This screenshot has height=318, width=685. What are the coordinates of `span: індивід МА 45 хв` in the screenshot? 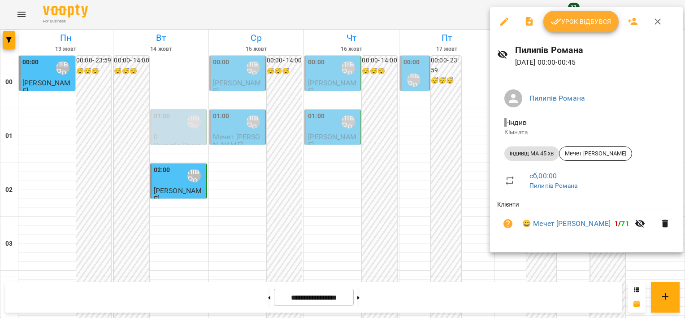 It's located at (532, 153).